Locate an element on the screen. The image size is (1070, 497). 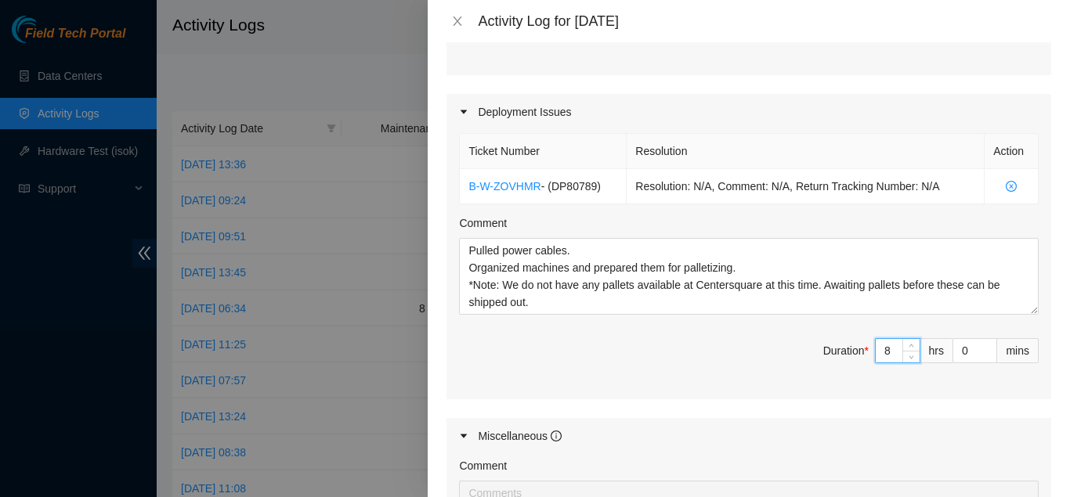
a: B-W-ZOVHMR is located at coordinates (504, 186).